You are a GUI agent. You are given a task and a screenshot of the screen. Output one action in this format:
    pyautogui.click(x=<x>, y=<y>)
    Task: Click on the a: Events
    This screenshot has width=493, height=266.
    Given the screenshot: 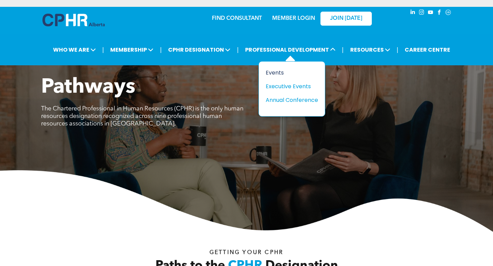 What is the action you would take?
    pyautogui.click(x=292, y=73)
    